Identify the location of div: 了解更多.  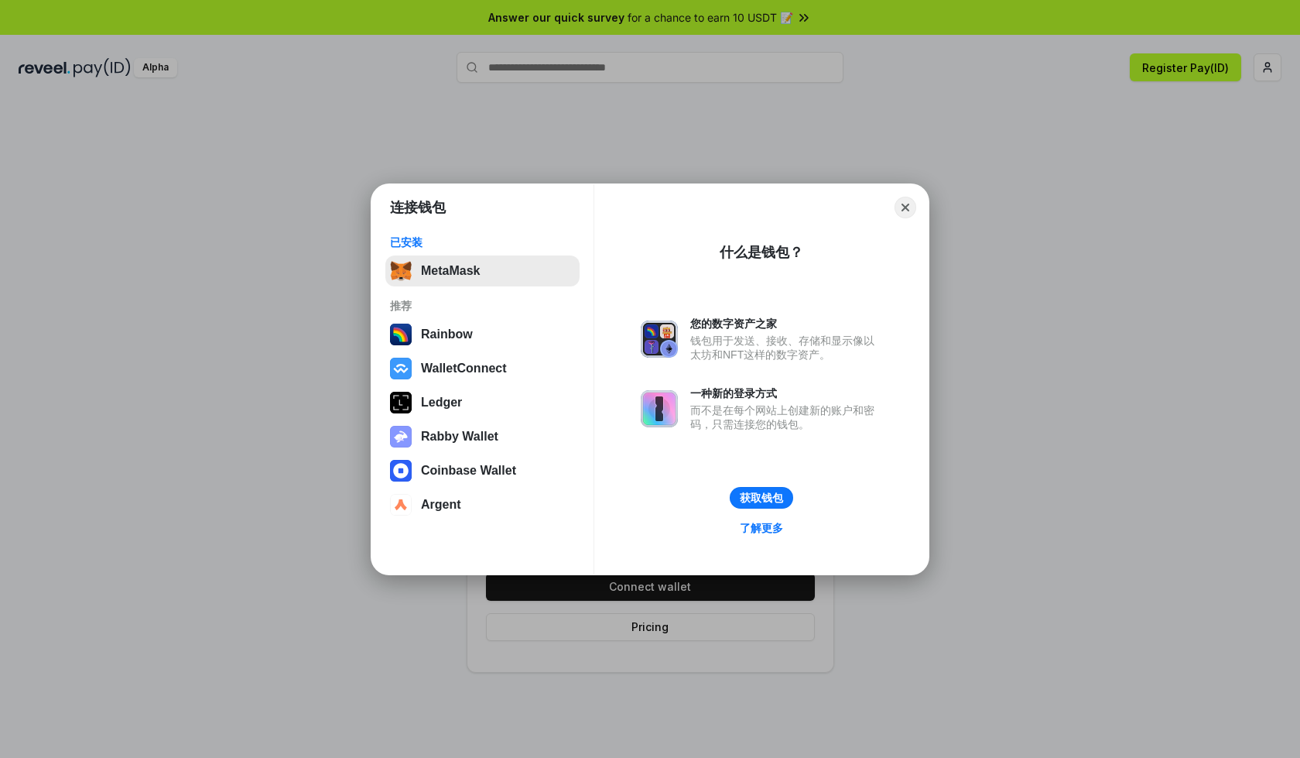
(761, 528).